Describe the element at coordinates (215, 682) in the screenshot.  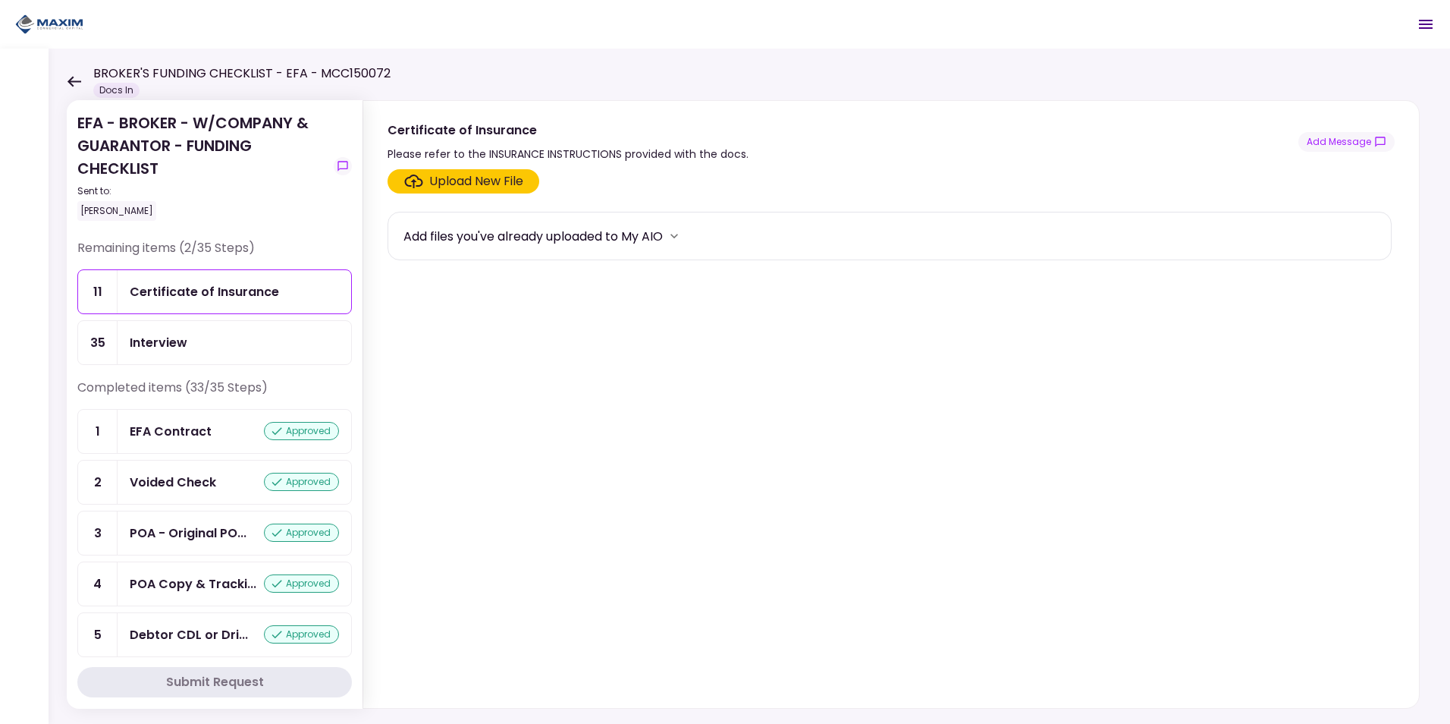
I see `div: Submit Request` at that location.